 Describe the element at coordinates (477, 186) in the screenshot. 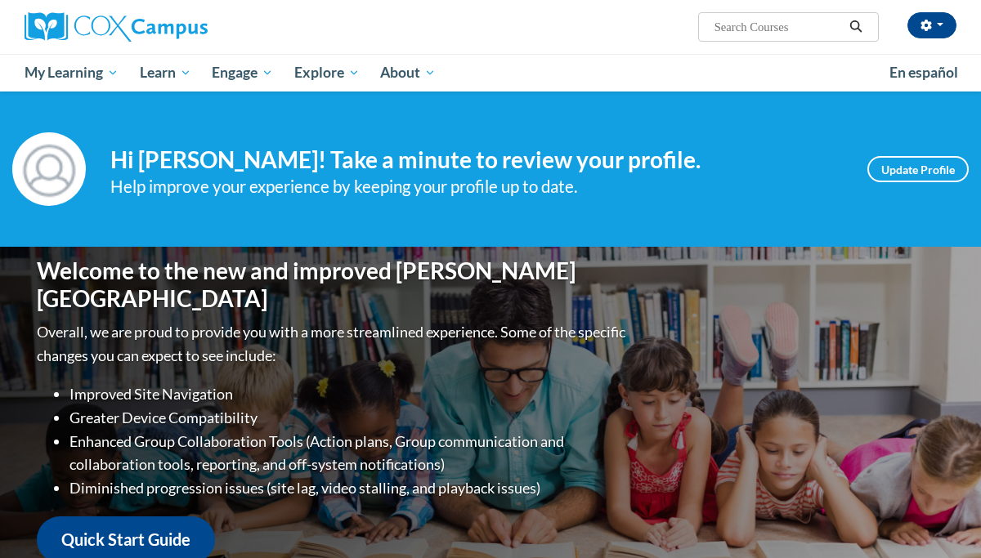

I see `div: Help improve your experience by keeping your profile up to date.` at that location.